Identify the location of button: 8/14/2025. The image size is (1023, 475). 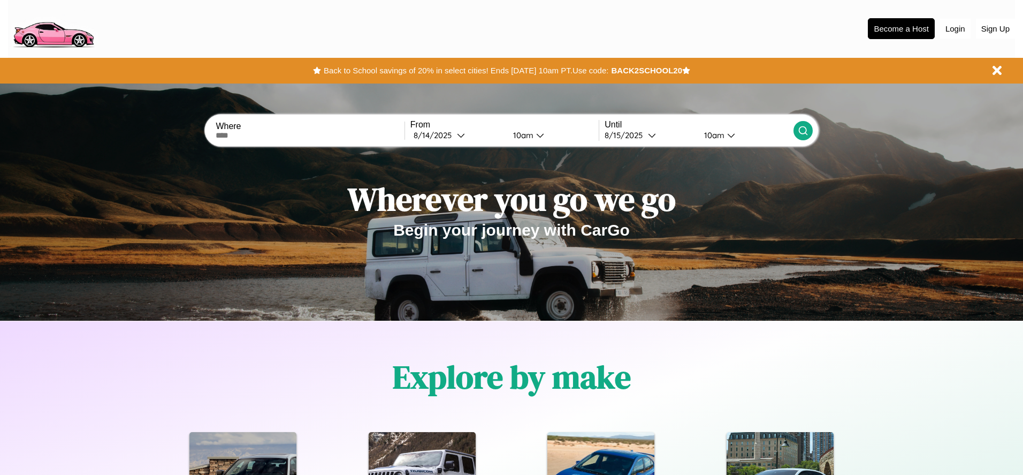
(457, 135).